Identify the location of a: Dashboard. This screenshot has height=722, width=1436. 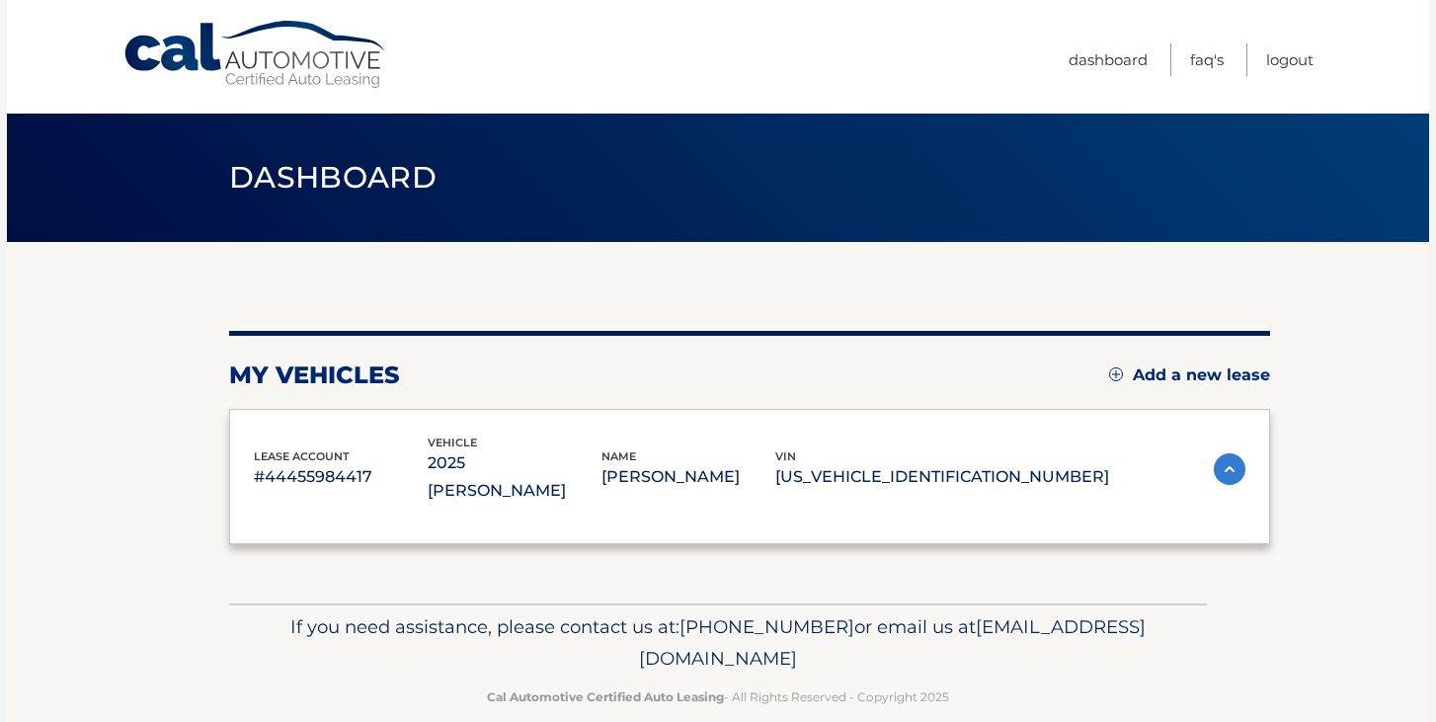
(1108, 59).